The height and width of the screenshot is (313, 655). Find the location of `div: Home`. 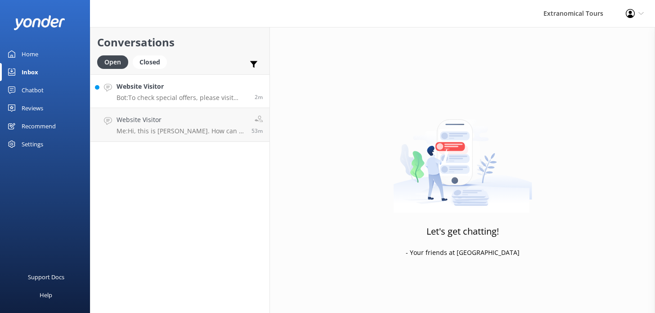

div: Home is located at coordinates (30, 54).